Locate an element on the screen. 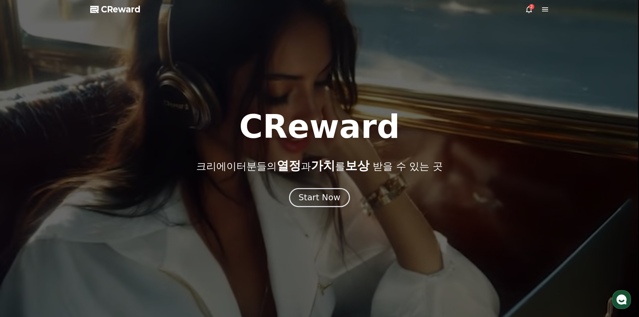  span: CReward is located at coordinates (121, 9).